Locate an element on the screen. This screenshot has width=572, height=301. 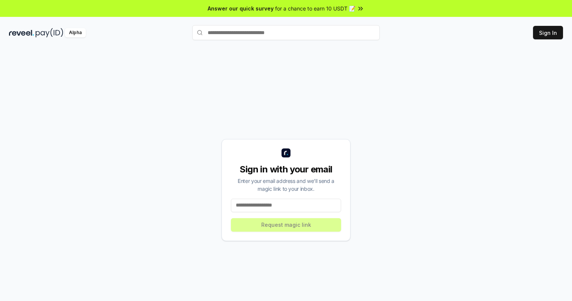
span: for a chance to earn 10 USDT 📝 is located at coordinates (315, 8).